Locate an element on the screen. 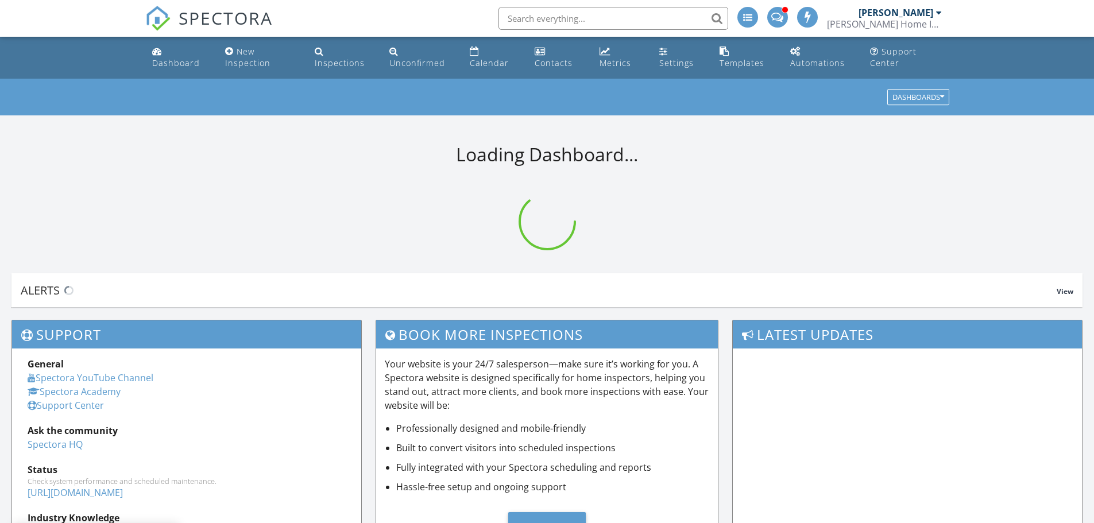 The height and width of the screenshot is (523, 1094). img: The Best Home Inspection Software - Spectora is located at coordinates (158, 18).